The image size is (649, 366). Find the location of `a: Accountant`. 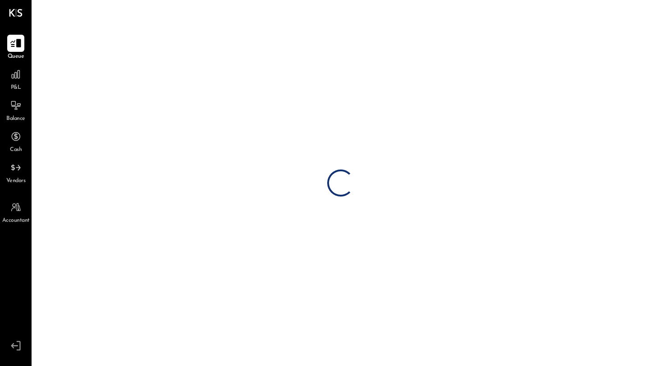

a: Accountant is located at coordinates (16, 212).